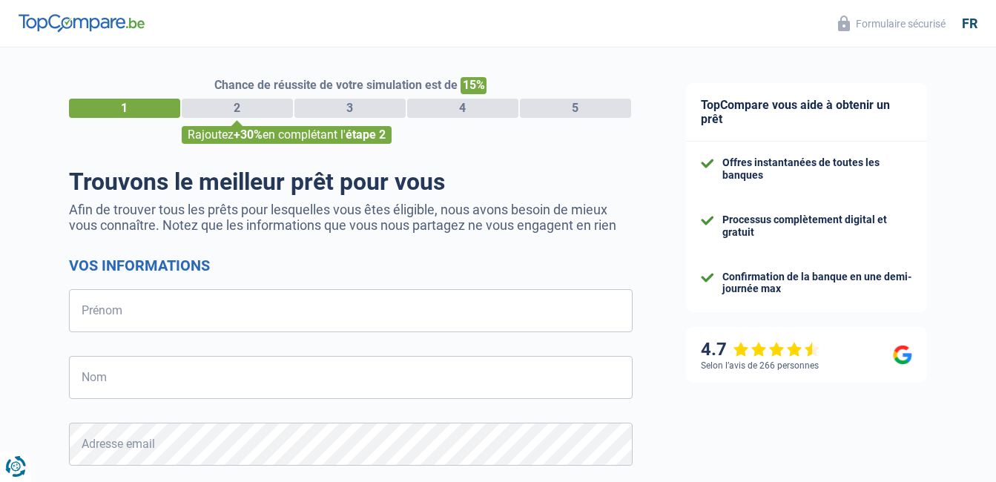 The image size is (996, 482). What do you see at coordinates (760, 366) in the screenshot?
I see `div: Selon l’avis de 266 personnes` at bounding box center [760, 366].